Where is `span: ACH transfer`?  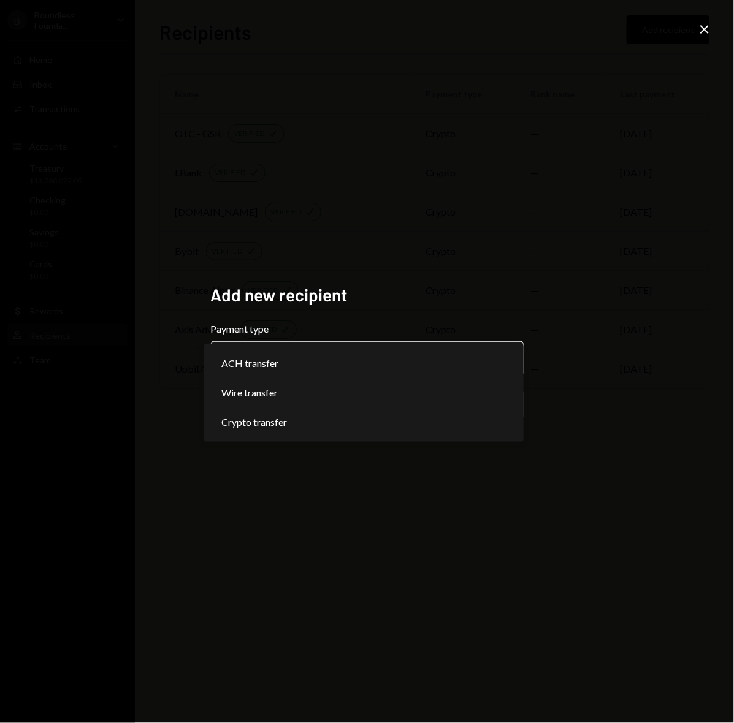
span: ACH transfer is located at coordinates (249, 363).